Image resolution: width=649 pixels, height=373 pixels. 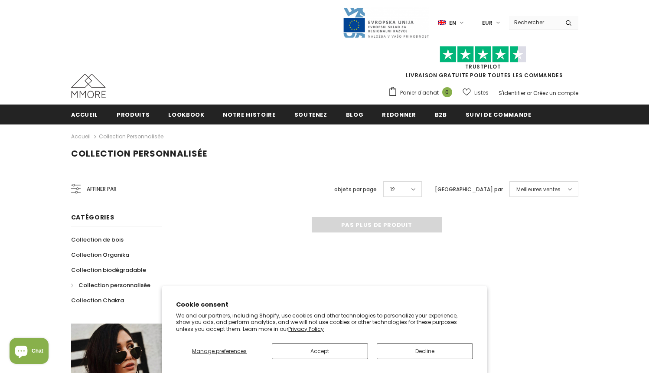 What do you see at coordinates (85, 114) in the screenshot?
I see `span: Accueil` at bounding box center [85, 114].